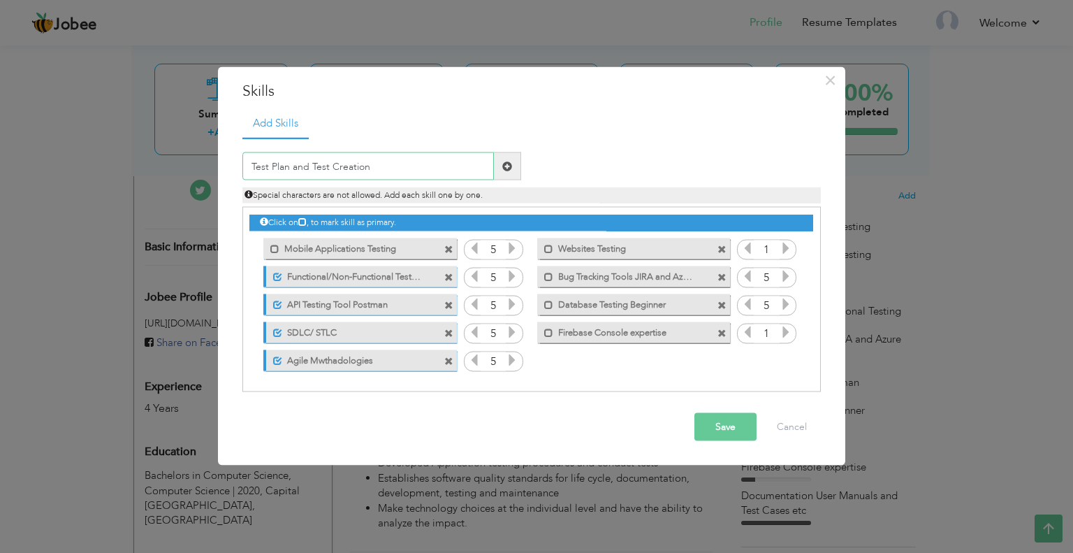 This screenshot has height=553, width=1073. Describe the element at coordinates (624, 330) in the screenshot. I see `label: Firebase Console expertise` at that location.